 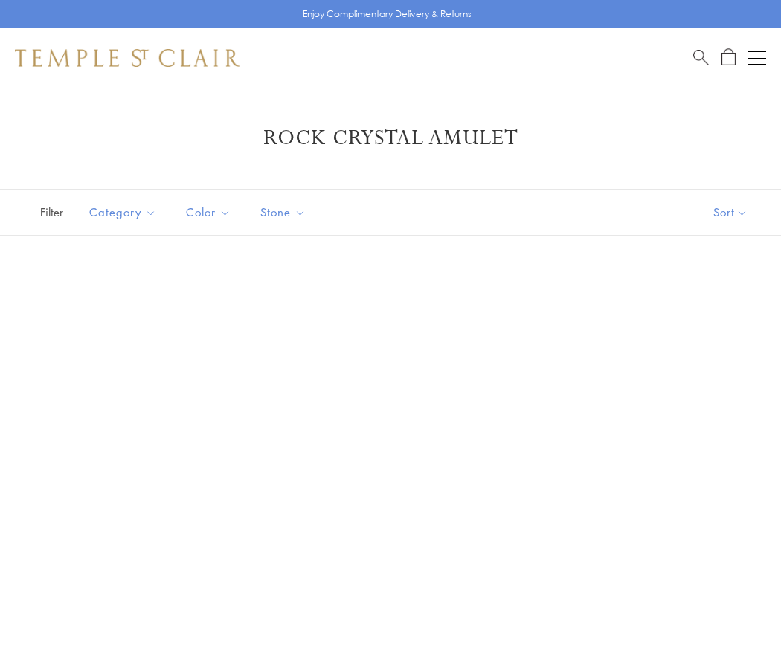 What do you see at coordinates (730, 212) in the screenshot?
I see `button: Show sort by` at bounding box center [730, 212].